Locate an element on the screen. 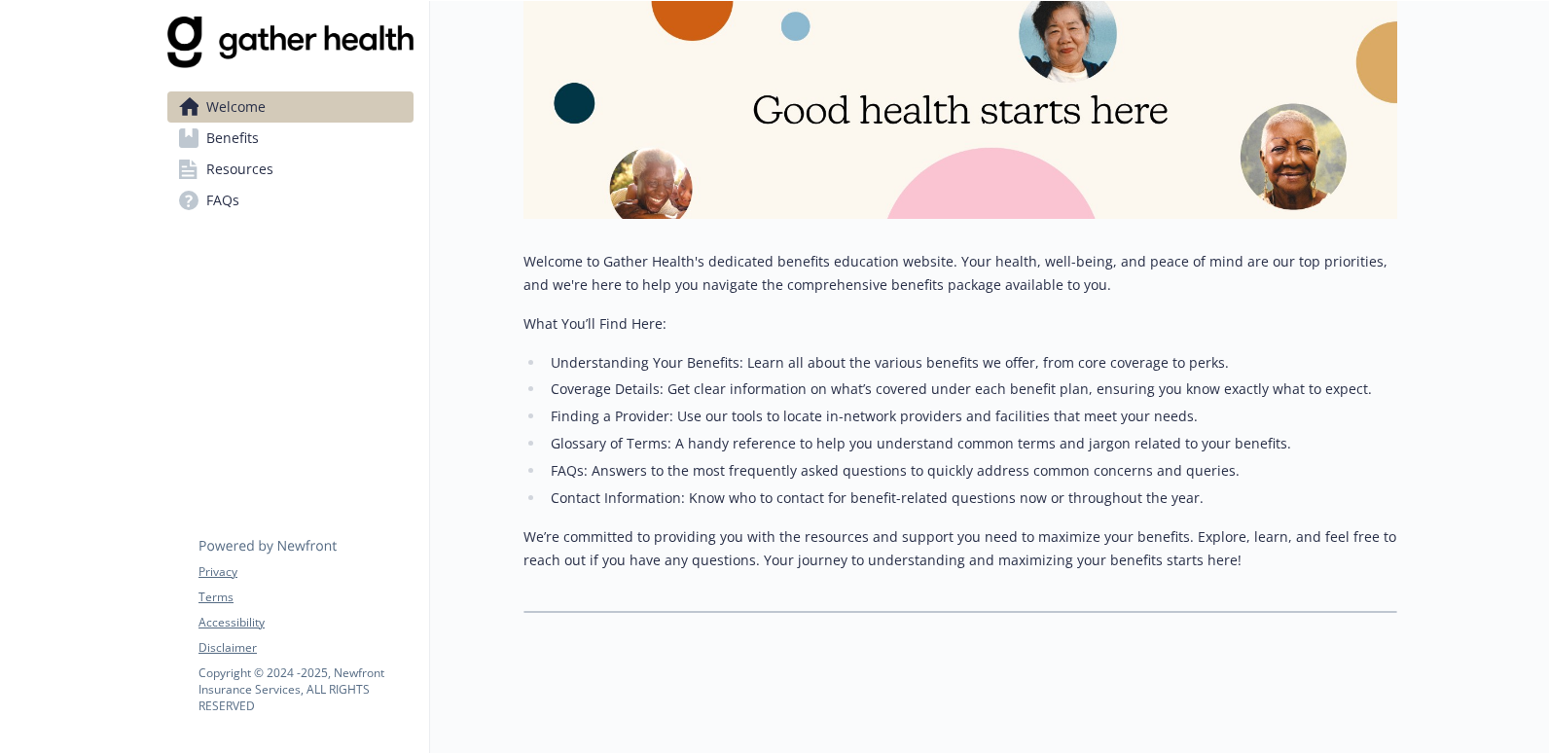  p: What You’ll Find Here: is located at coordinates (960, 324).